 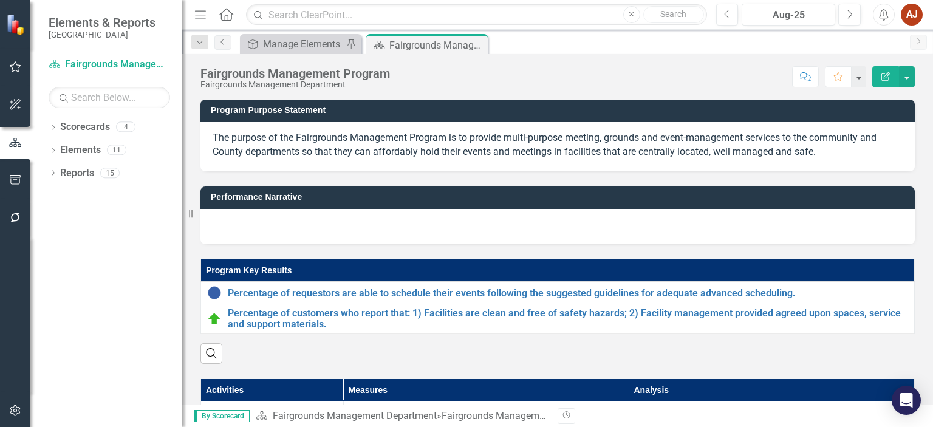 What do you see at coordinates (214, 293) in the screenshot?
I see `img: No Data` at bounding box center [214, 293].